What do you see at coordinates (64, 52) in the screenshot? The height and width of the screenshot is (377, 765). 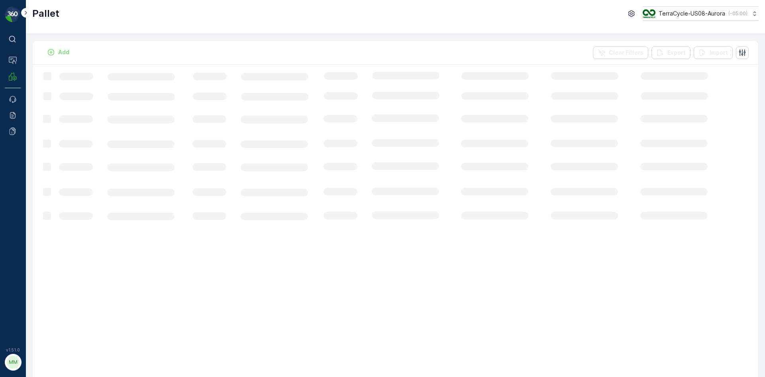 I see `p: Add` at bounding box center [64, 52].